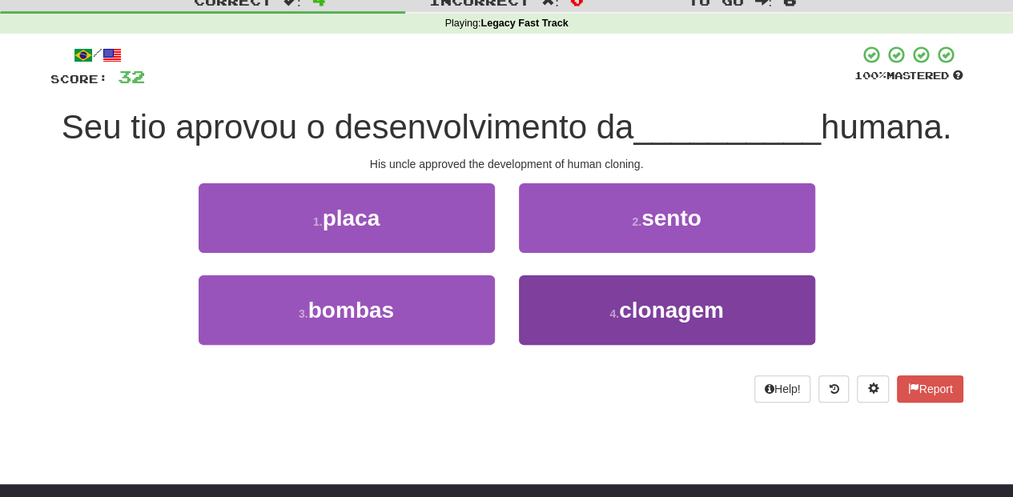  I want to click on button: 1.placa, so click(347, 218).